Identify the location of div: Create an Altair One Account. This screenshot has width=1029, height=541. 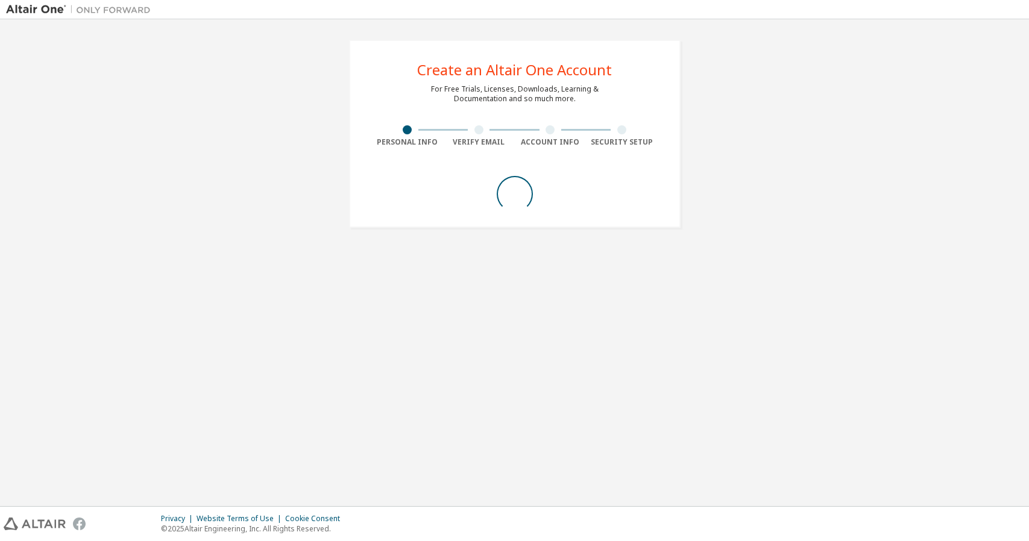
(514, 70).